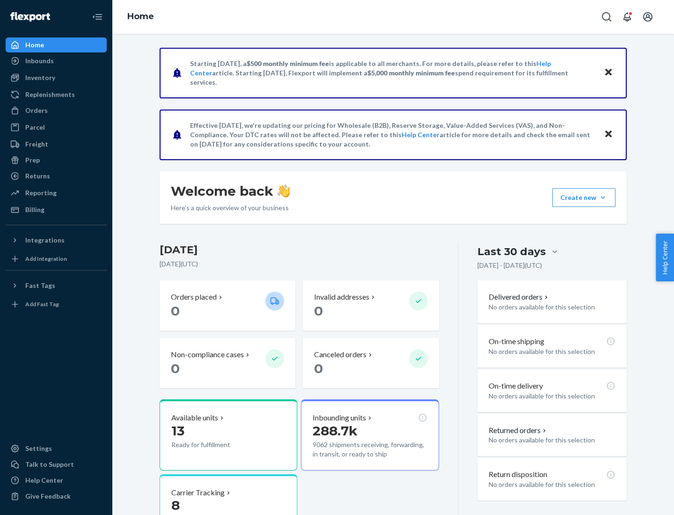 This screenshot has height=515, width=674. Describe the element at coordinates (664, 257) in the screenshot. I see `span: Help Center` at that location.